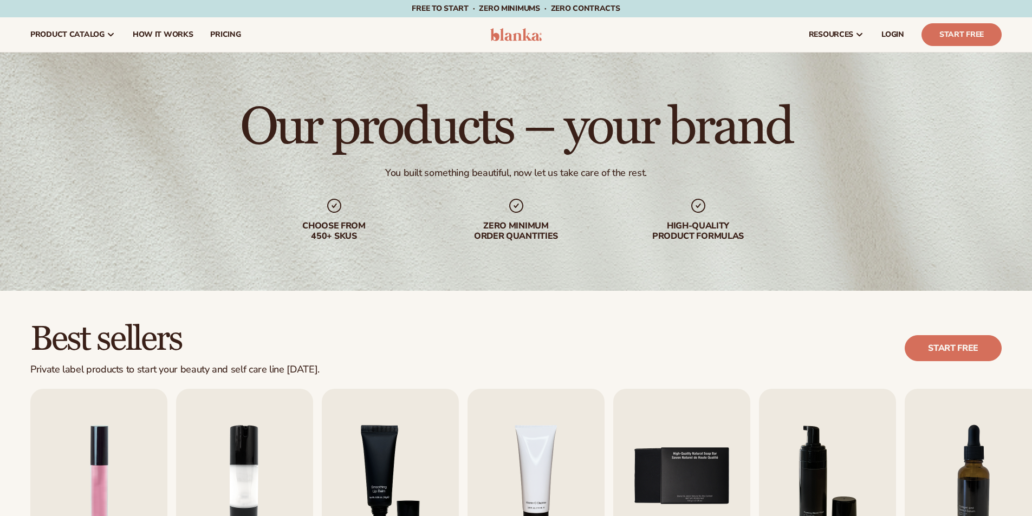 This screenshot has height=516, width=1032. Describe the element at coordinates (893, 35) in the screenshot. I see `span: LOGIN` at that location.